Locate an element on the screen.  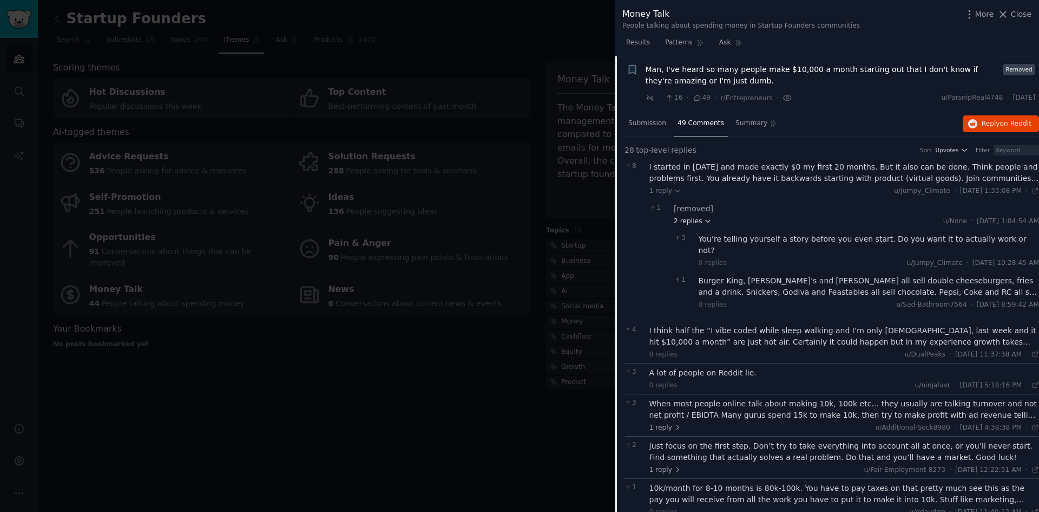
span: u/DualPeaks is located at coordinates (925, 354).